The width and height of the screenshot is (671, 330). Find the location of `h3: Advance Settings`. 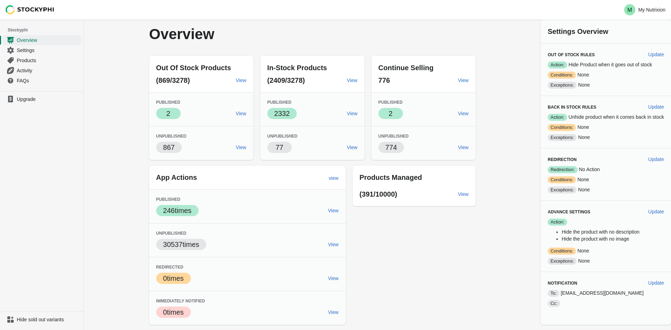

h3: Advance Settings is located at coordinates (595, 212).